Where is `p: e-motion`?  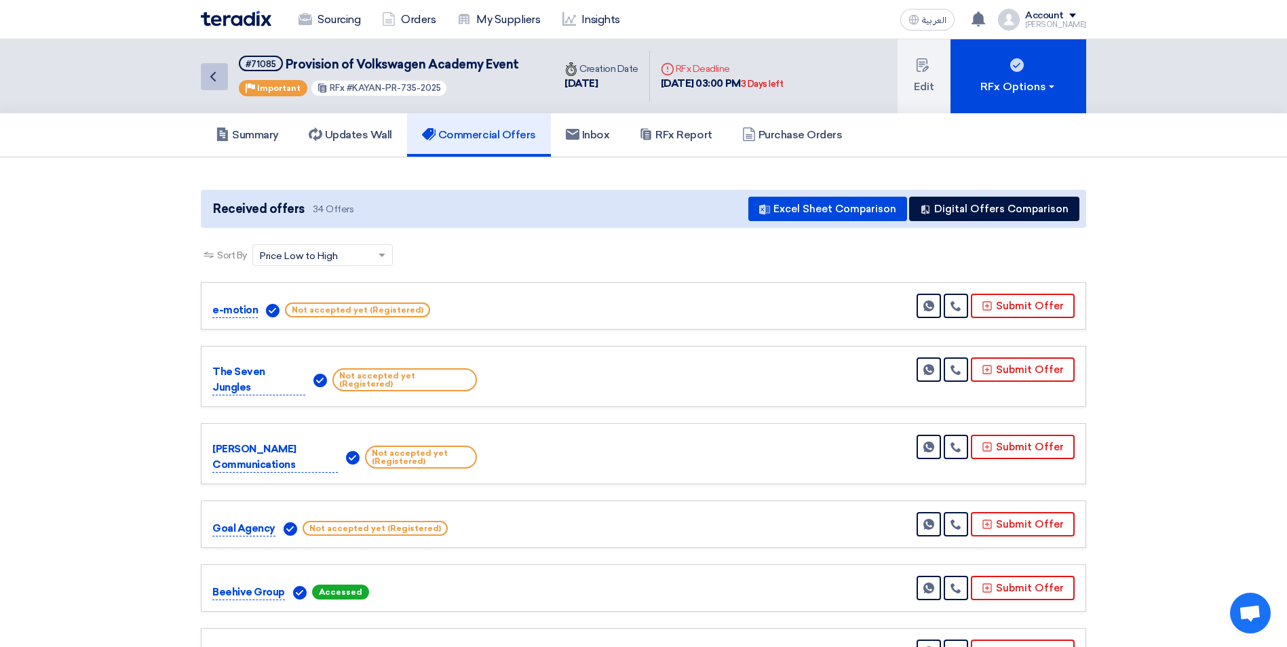 p: e-motion is located at coordinates (235, 311).